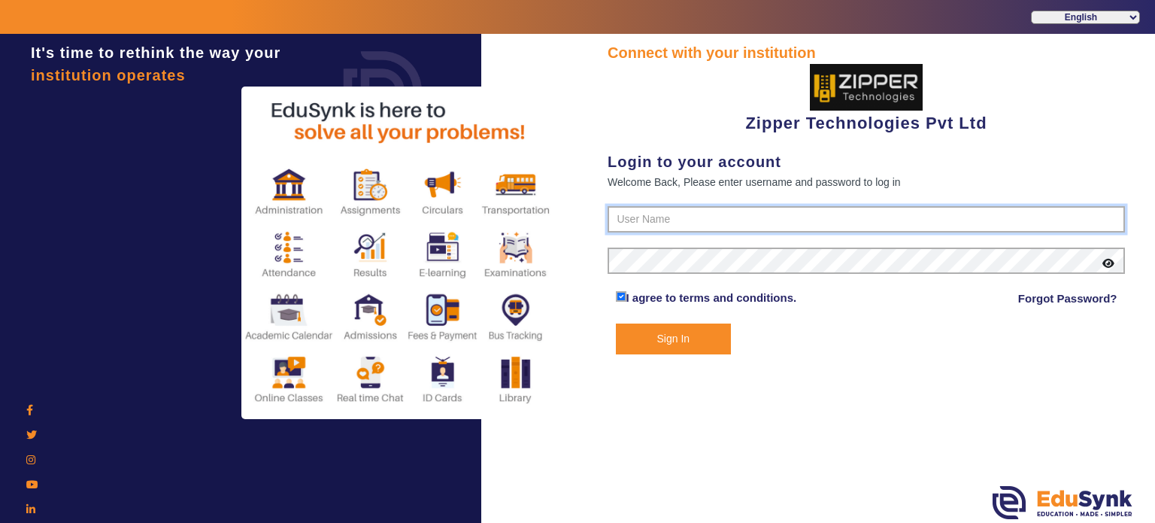 This screenshot has width=1155, height=523. What do you see at coordinates (399, 253) in the screenshot?
I see `img: login2.png` at bounding box center [399, 253].